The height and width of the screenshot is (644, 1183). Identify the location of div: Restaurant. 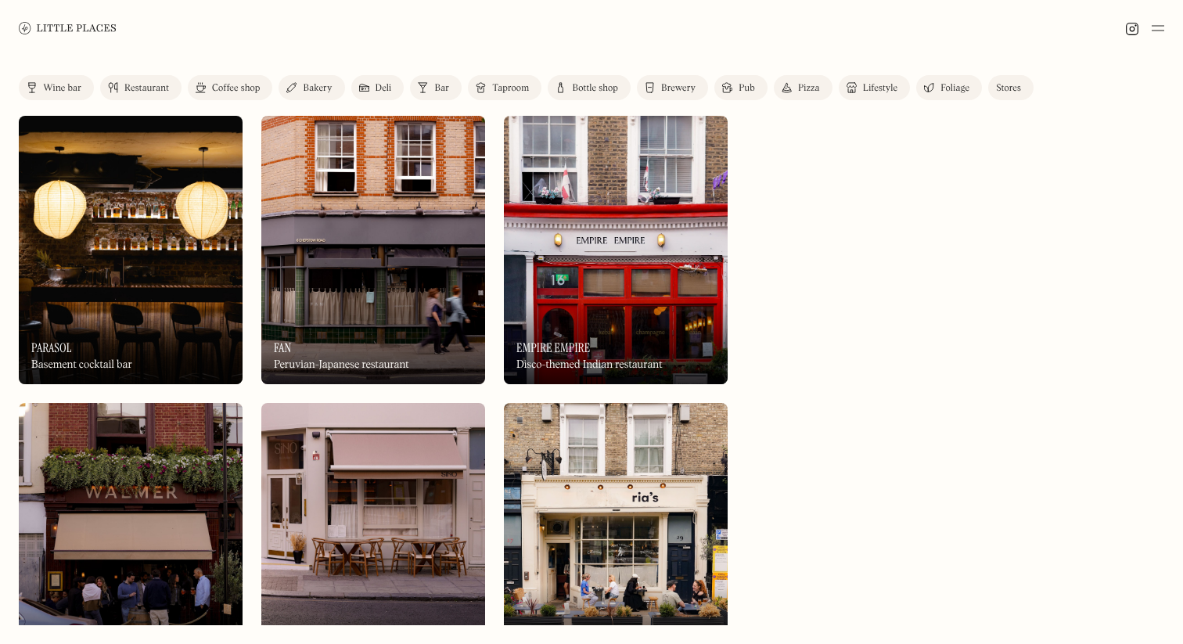
(146, 88).